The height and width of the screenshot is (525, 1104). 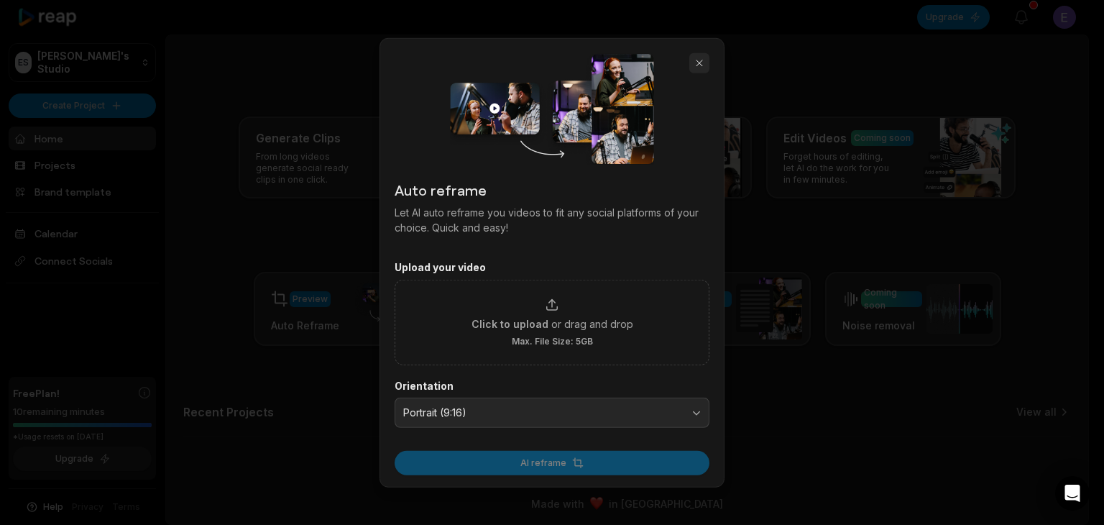 What do you see at coordinates (551, 109) in the screenshot?
I see `img: auto_reframe_dialog.png` at bounding box center [551, 109].